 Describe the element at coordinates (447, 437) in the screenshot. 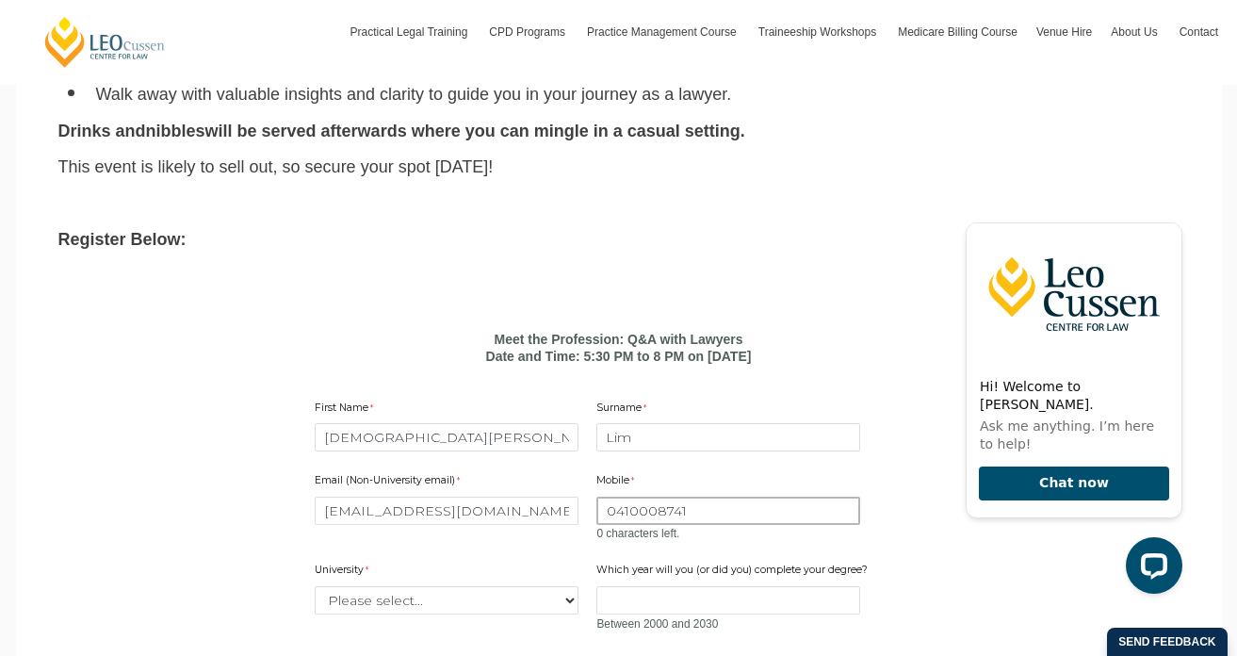

I see `input: First Name` at that location.